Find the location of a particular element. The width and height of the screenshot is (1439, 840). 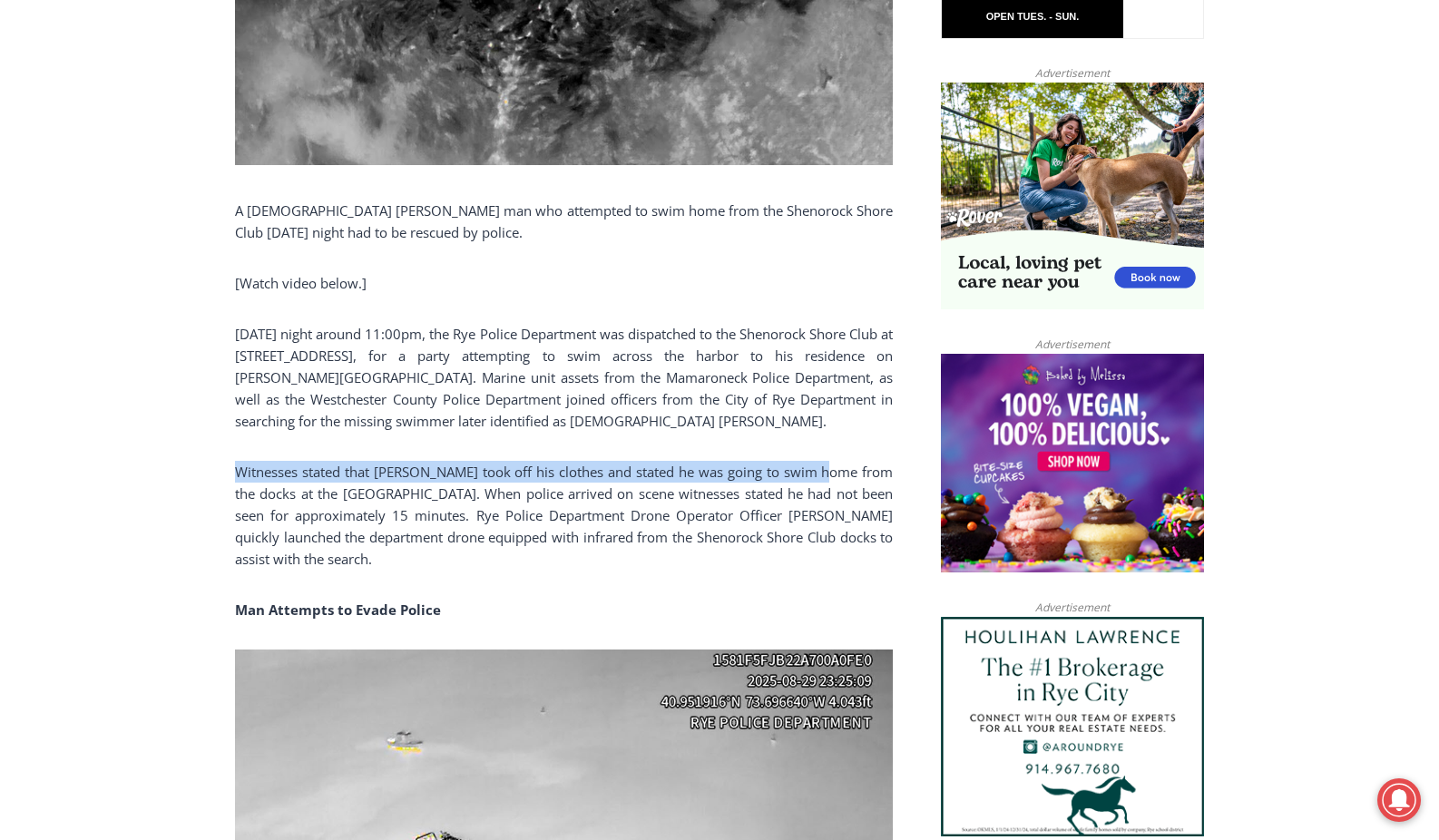

img: s_800_d653096d-cda9-4b24-94f4-9ae0c7afa054.jpeg is located at coordinates (494, 42).